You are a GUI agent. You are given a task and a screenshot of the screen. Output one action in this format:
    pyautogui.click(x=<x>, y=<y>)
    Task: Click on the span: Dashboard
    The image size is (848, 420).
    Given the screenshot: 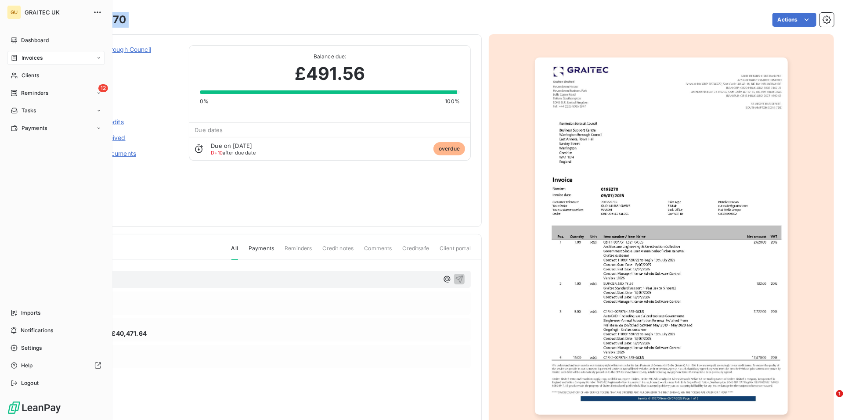 What is the action you would take?
    pyautogui.click(x=35, y=40)
    